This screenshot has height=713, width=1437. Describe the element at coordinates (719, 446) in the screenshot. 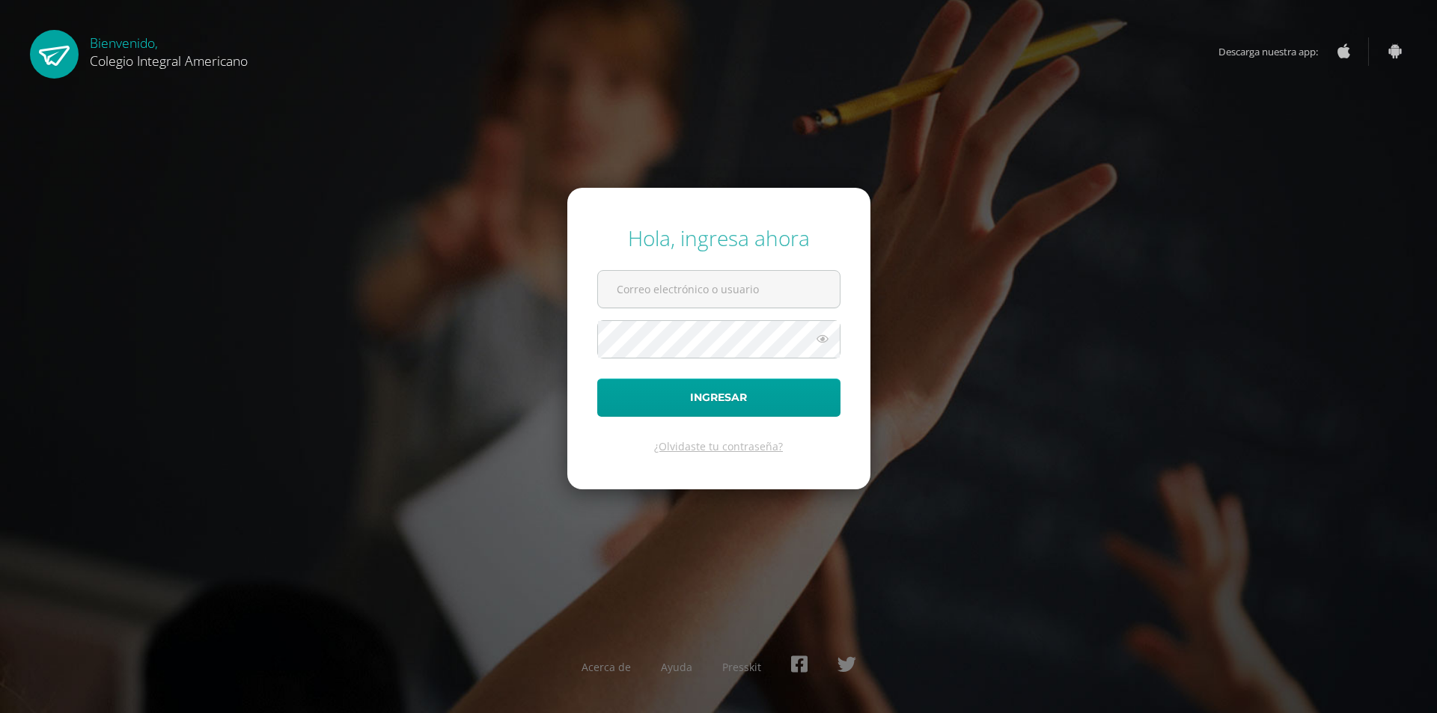

I see `a: ¿Olvidaste tu contraseña?` at that location.